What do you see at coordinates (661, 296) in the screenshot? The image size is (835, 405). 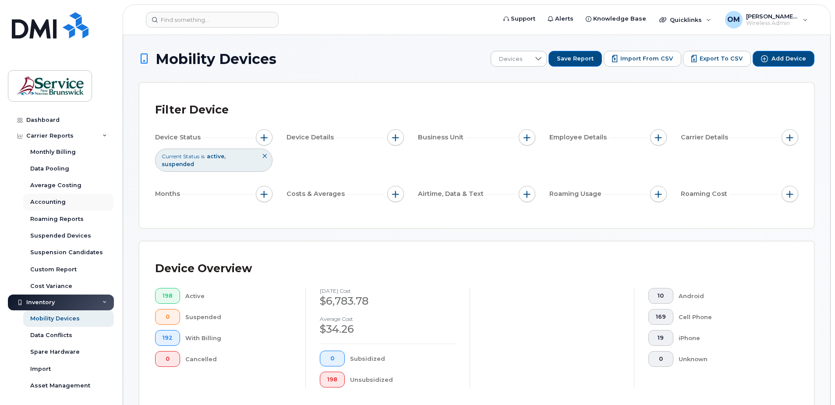 I see `button: 10` at bounding box center [661, 296].